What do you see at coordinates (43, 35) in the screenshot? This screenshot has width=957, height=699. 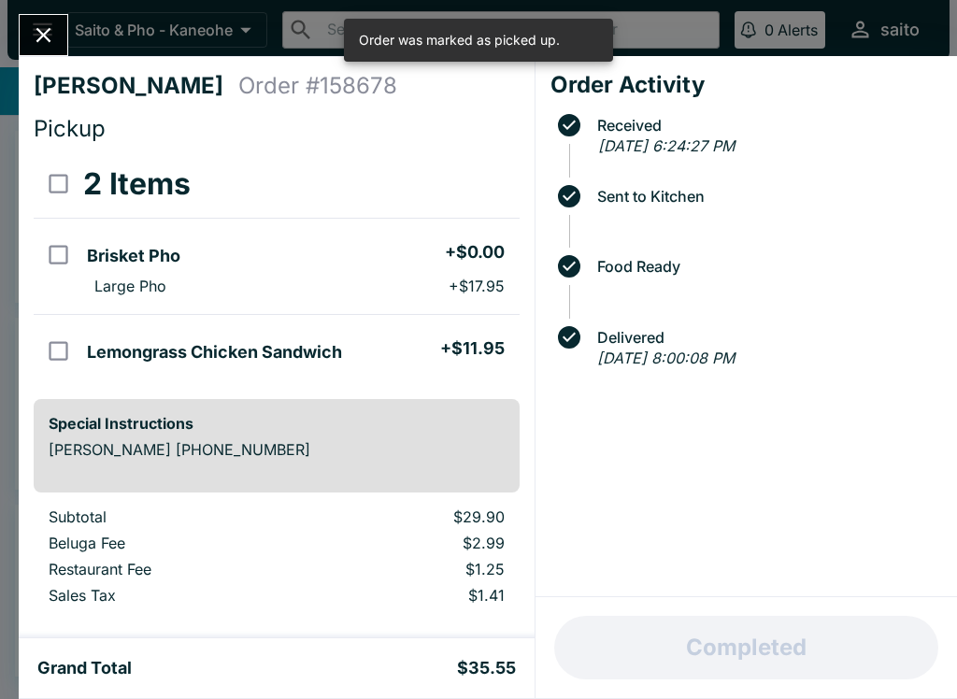 I see `button: Close` at bounding box center [43, 35].